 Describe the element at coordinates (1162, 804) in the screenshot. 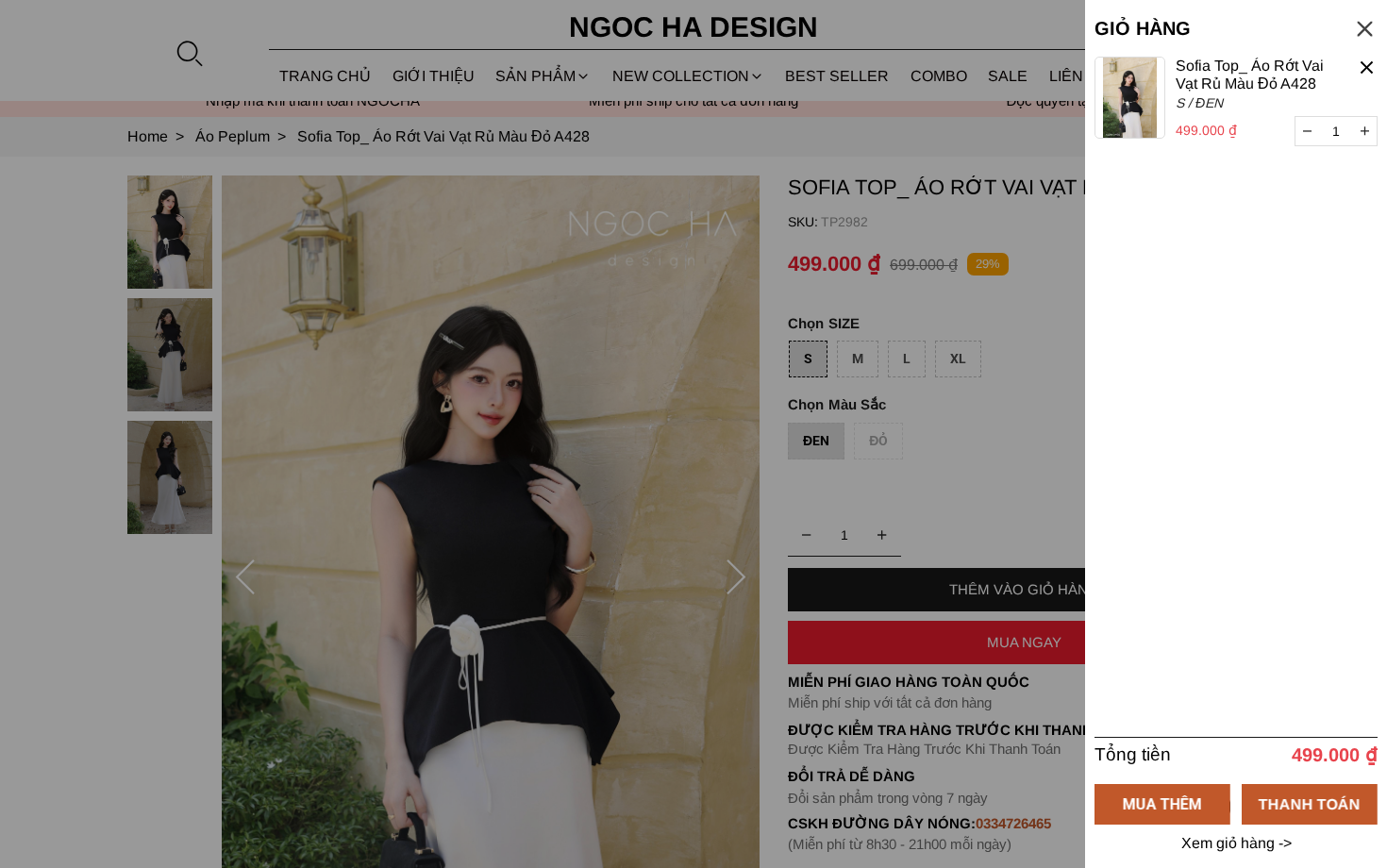

I see `div: MUA THÊM` at that location.